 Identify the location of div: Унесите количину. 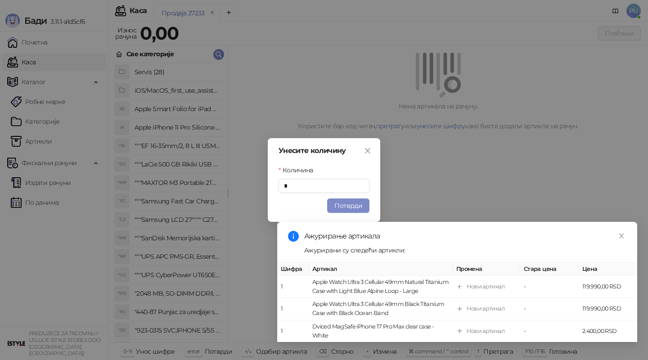
(324, 151).